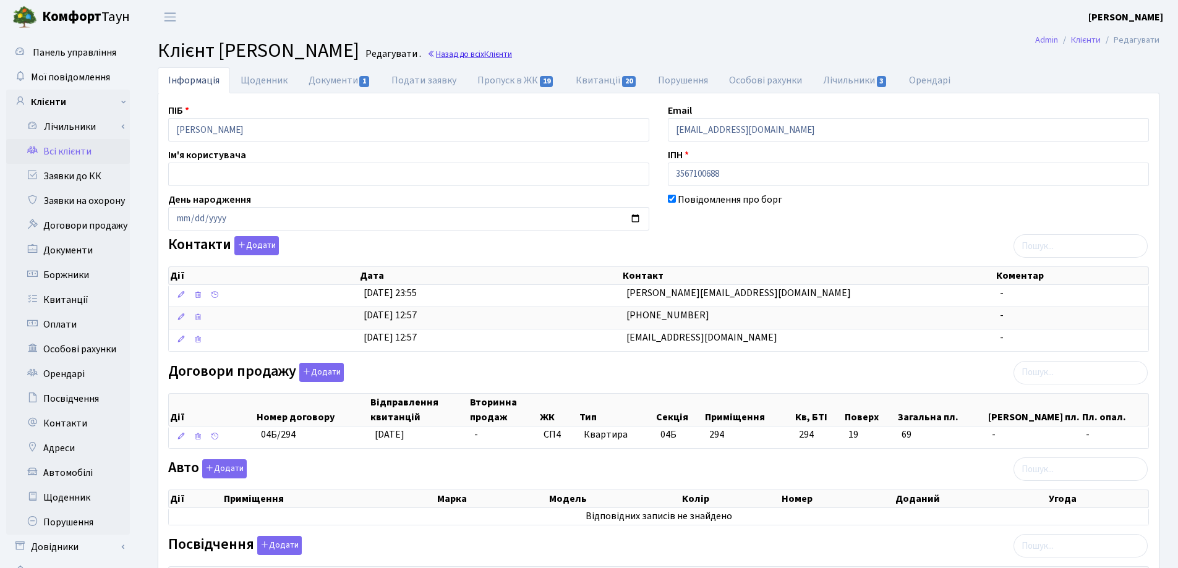 This screenshot has width=1178, height=568. What do you see at coordinates (730, 499) in the screenshot?
I see `th: Колір` at bounding box center [730, 499].